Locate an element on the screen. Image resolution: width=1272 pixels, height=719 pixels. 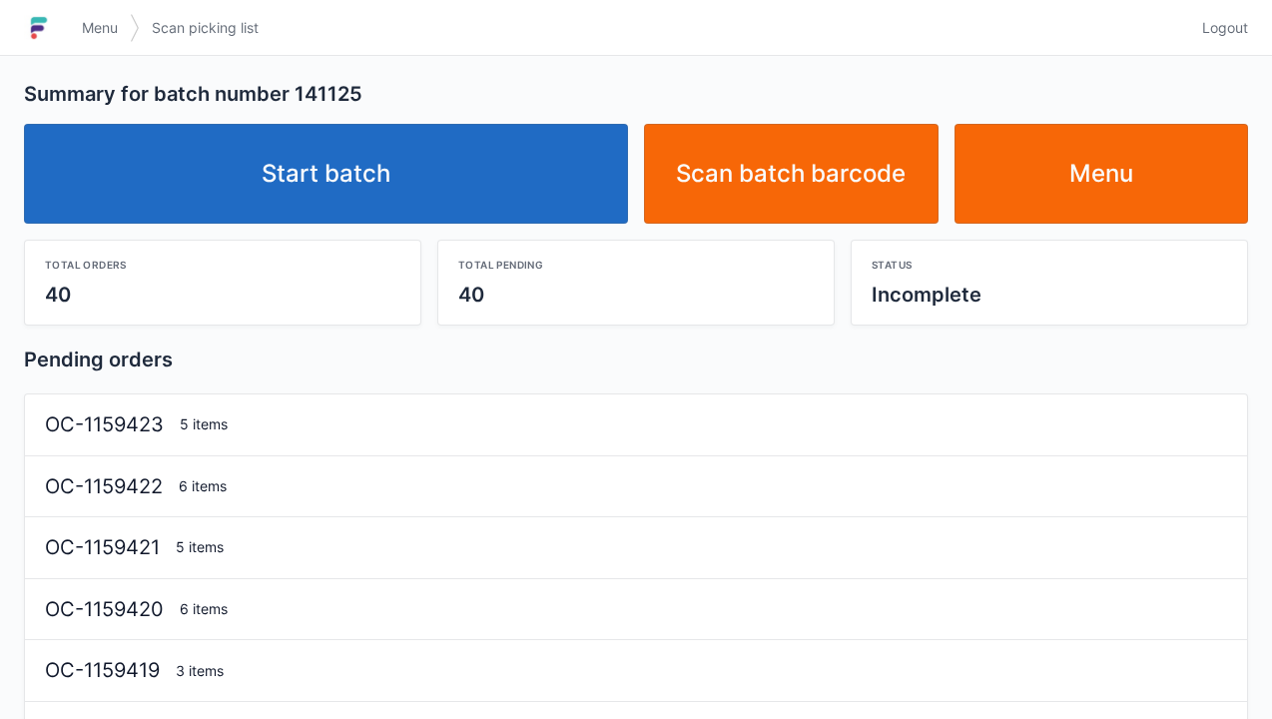
div: Incomplete is located at coordinates (1049, 294).